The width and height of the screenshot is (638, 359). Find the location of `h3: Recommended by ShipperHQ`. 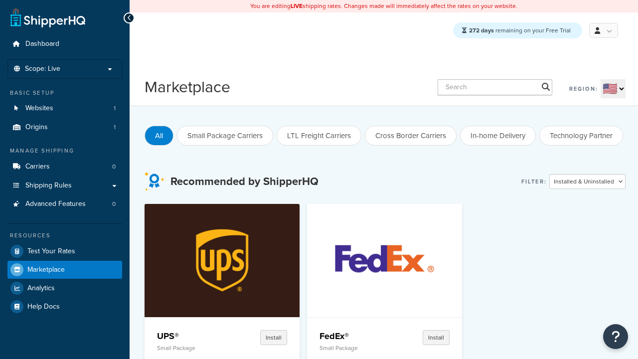

h3: Recommended by ShipperHQ is located at coordinates (244, 181).